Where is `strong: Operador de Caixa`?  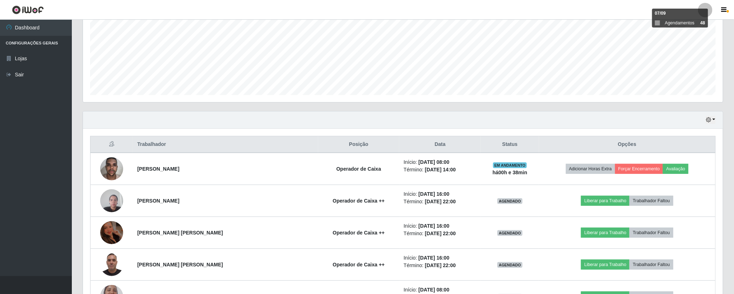
strong: Operador de Caixa is located at coordinates (359, 169).